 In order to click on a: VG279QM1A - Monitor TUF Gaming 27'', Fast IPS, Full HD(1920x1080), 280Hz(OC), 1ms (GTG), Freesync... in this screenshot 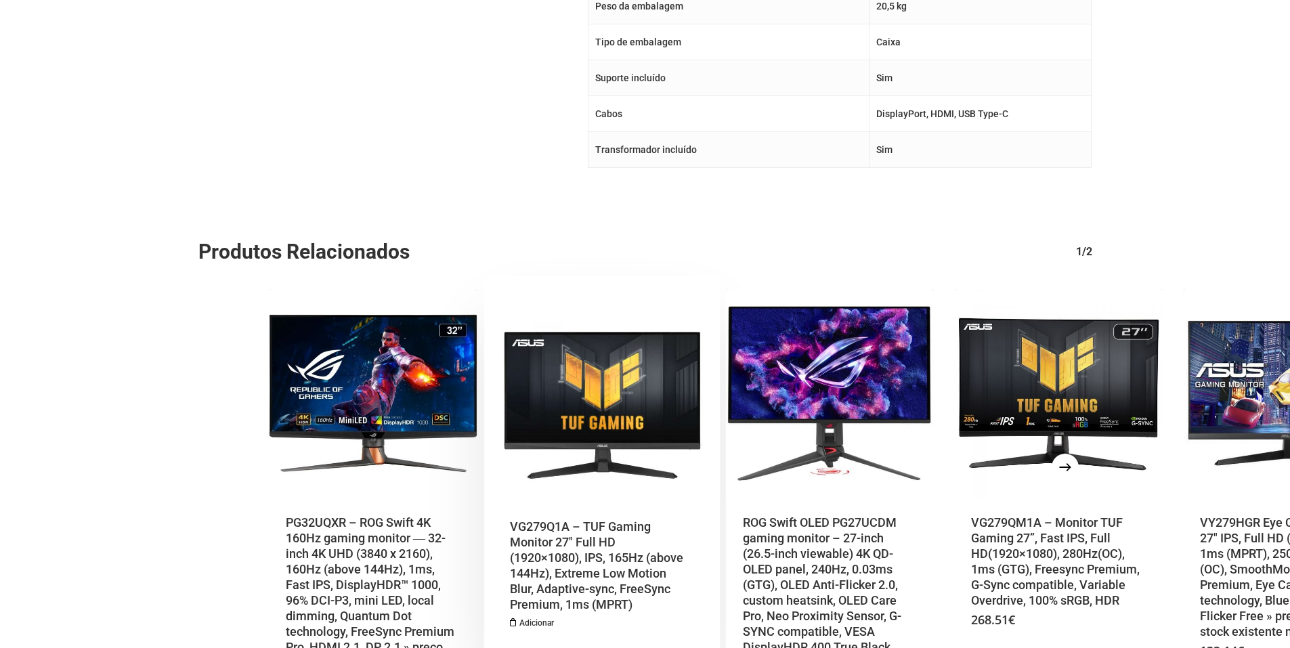, I will do `click(1058, 393)`.